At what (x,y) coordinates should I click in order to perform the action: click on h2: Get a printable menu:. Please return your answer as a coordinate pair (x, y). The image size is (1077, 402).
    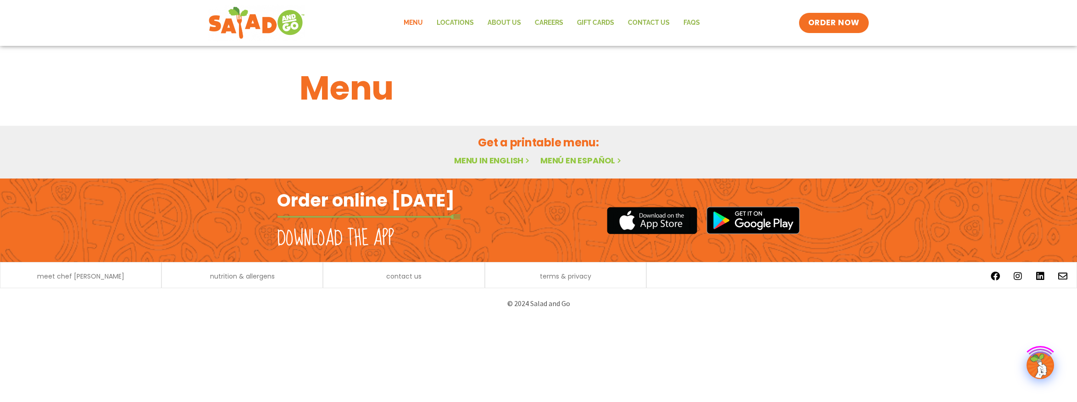
    Looking at the image, I should click on (538, 142).